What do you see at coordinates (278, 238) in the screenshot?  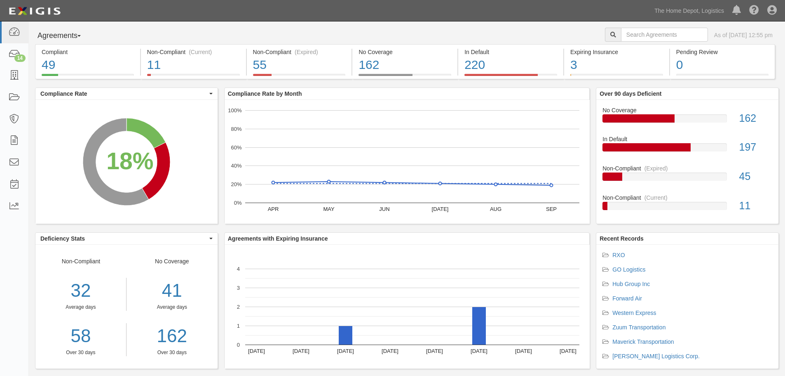 I see `b: Agreements with Expiring Insurance` at bounding box center [278, 238].